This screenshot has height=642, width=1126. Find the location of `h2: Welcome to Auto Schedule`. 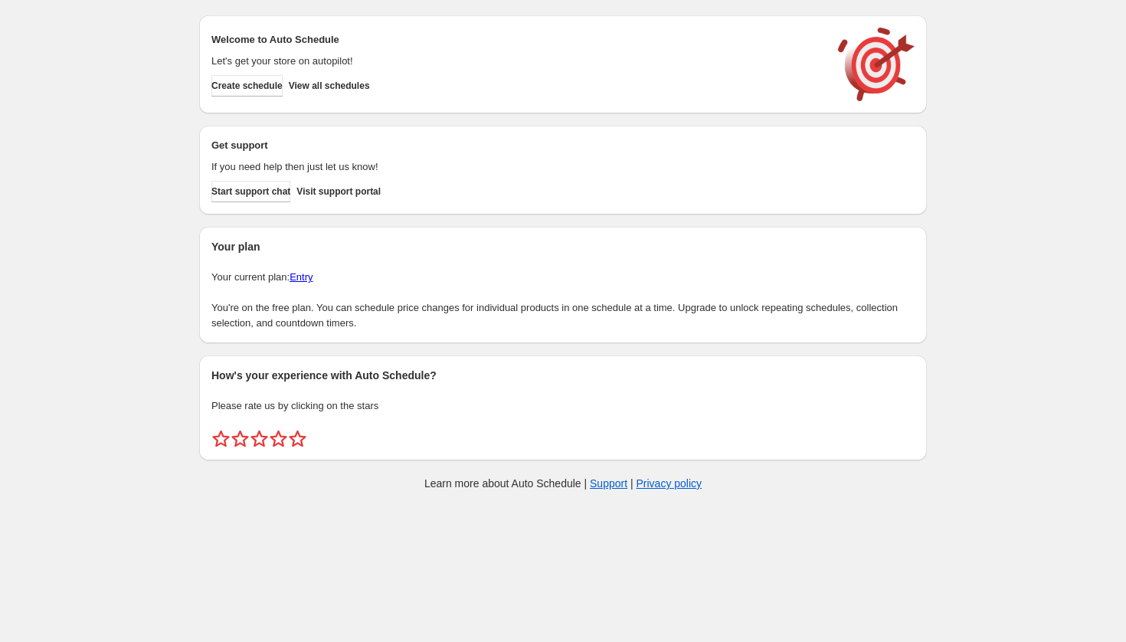

h2: Welcome to Auto Schedule is located at coordinates (517, 40).